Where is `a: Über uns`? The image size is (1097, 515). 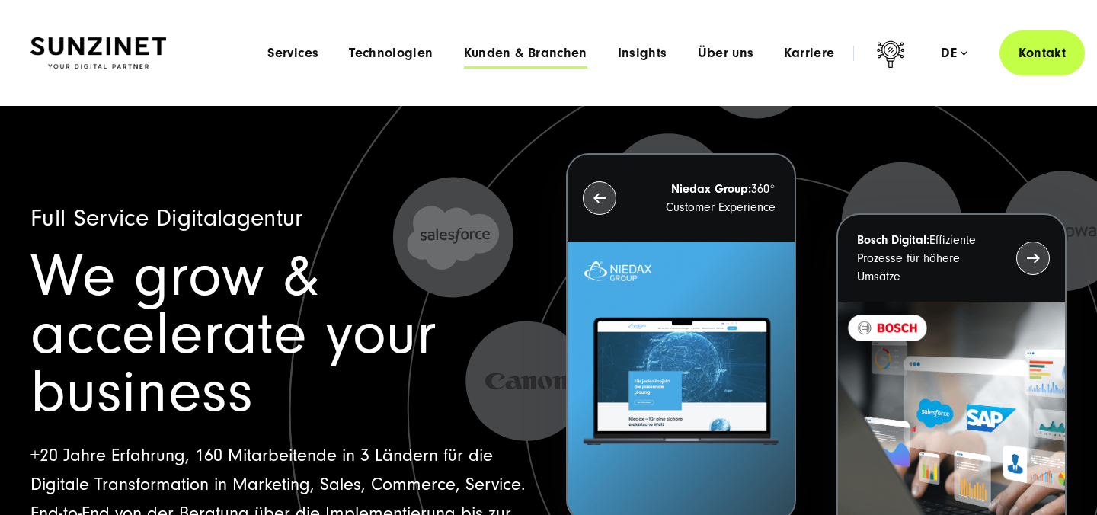 a: Über uns is located at coordinates (726, 53).